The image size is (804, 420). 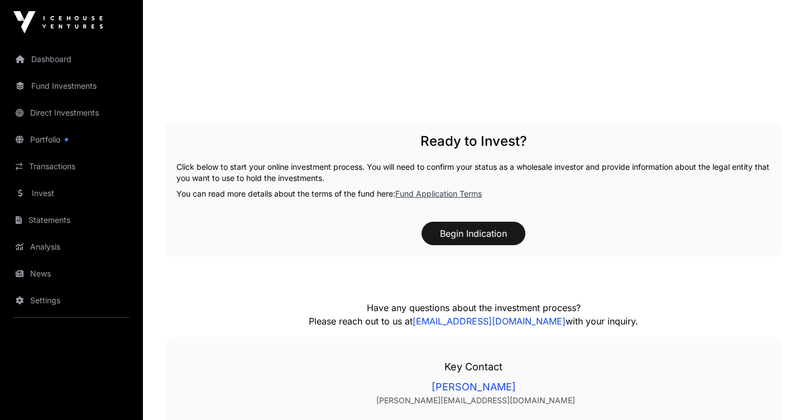 I want to click on p: Click below to start your online investment process. You will need to confirm your status as a wh..., so click(x=473, y=172).